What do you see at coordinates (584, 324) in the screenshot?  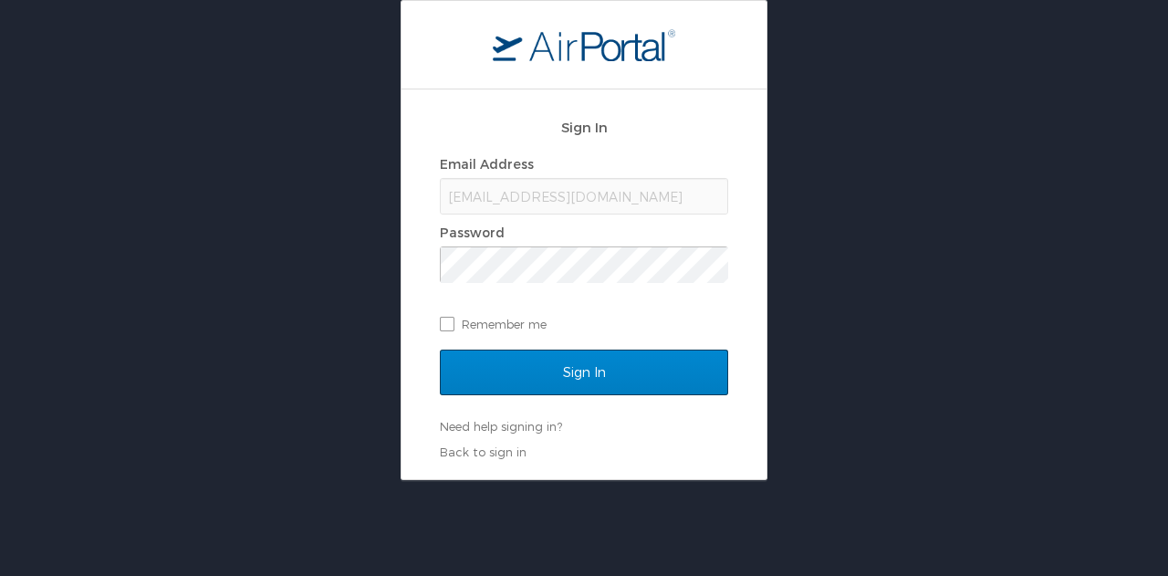 I see `label: Remember me` at bounding box center [584, 324].